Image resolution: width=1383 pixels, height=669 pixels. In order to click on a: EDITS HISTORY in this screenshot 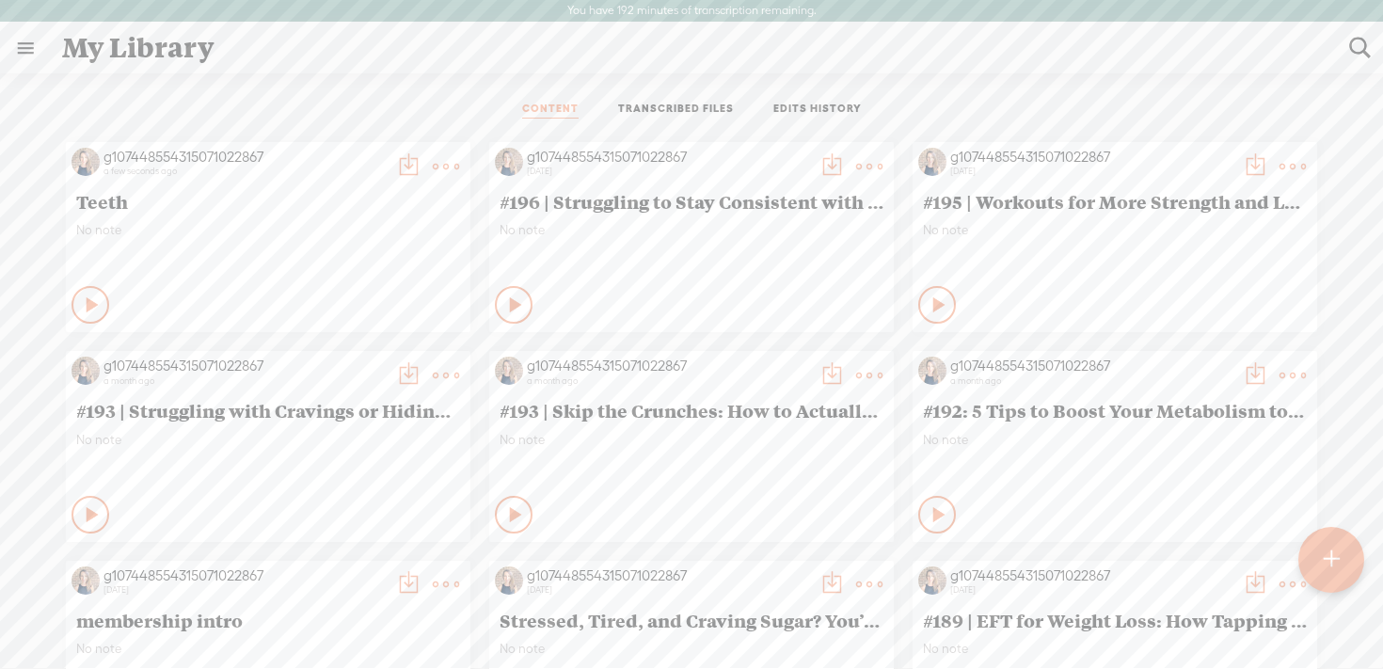, I will do `click(817, 110)`.